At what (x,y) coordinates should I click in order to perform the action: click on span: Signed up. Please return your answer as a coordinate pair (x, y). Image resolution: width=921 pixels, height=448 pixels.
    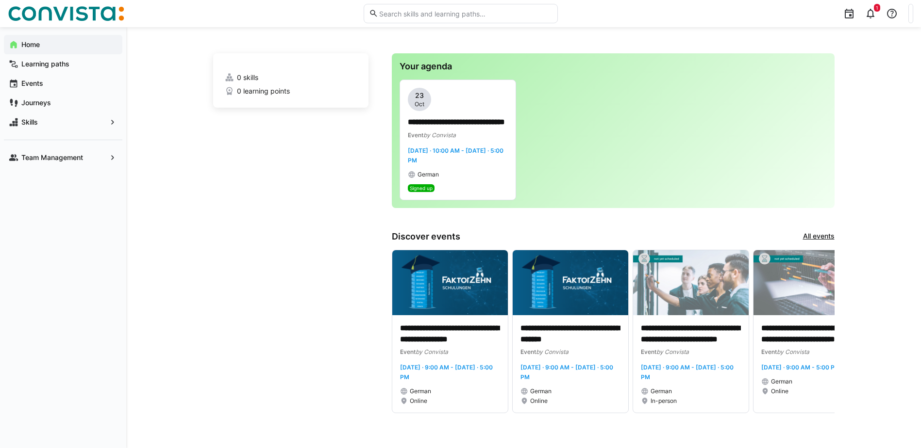
    Looking at the image, I should click on (421, 188).